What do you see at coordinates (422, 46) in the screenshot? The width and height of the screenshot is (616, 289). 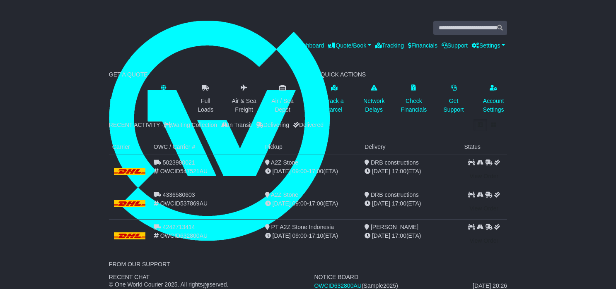 I see `a: Financials` at bounding box center [422, 46].